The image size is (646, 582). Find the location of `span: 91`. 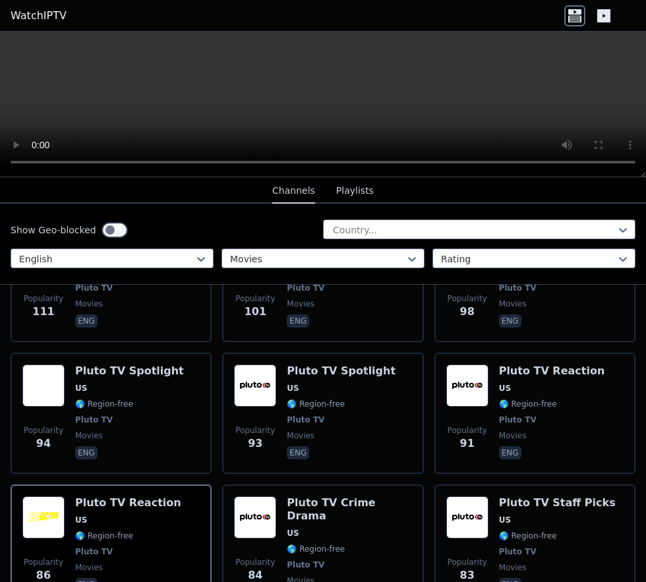

span: 91 is located at coordinates (467, 444).